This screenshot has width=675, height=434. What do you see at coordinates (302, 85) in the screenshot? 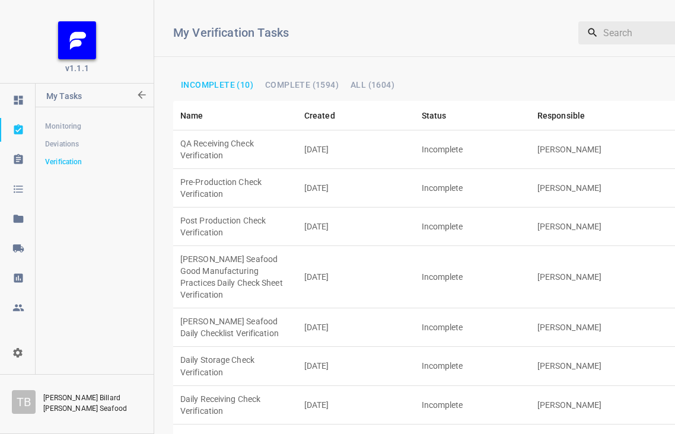
I see `button: Complete (1594)` at bounding box center [302, 85].